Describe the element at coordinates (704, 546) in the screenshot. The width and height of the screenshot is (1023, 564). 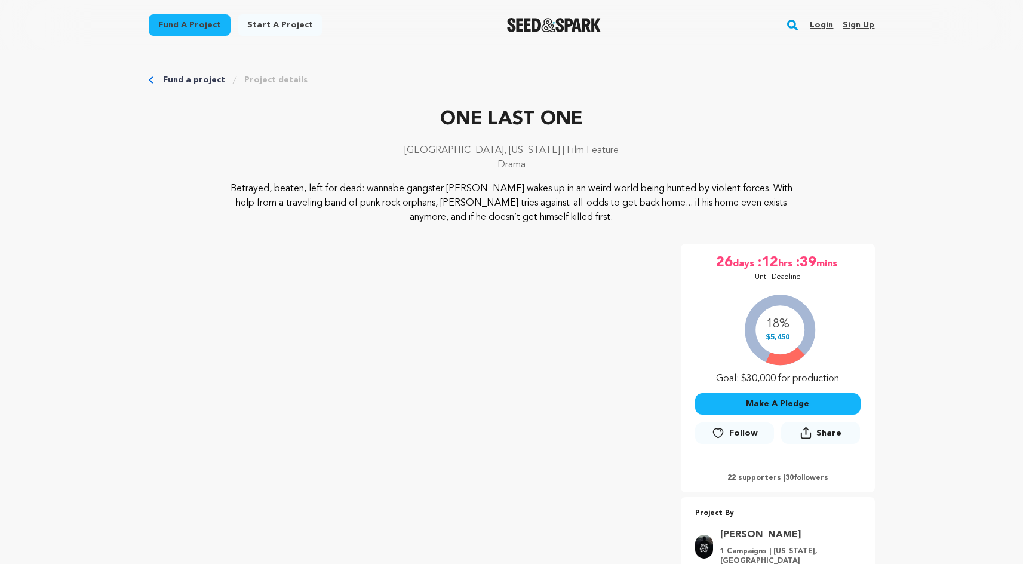
I see `img: caa813c165506122.jpg` at that location.